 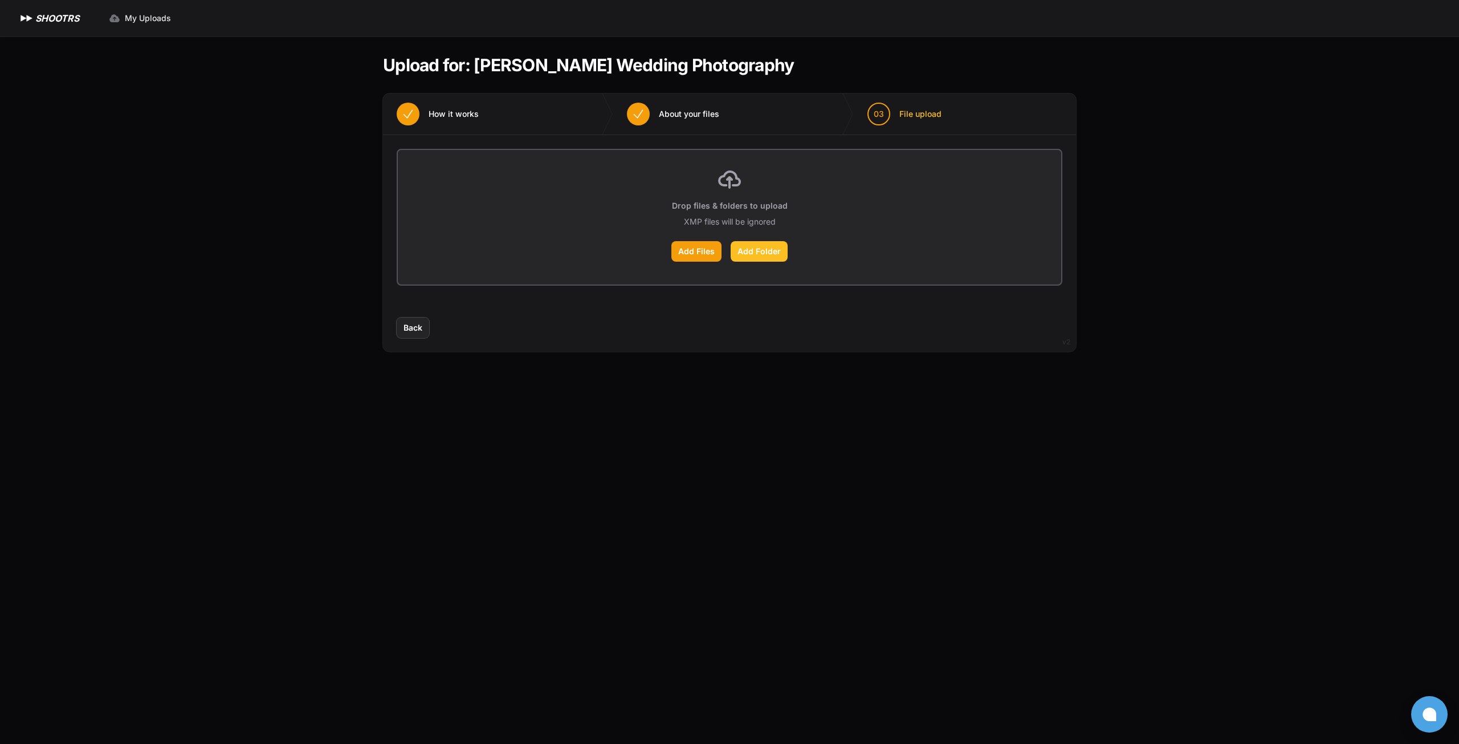 What do you see at coordinates (413, 328) in the screenshot?
I see `span: Back` at bounding box center [413, 328].